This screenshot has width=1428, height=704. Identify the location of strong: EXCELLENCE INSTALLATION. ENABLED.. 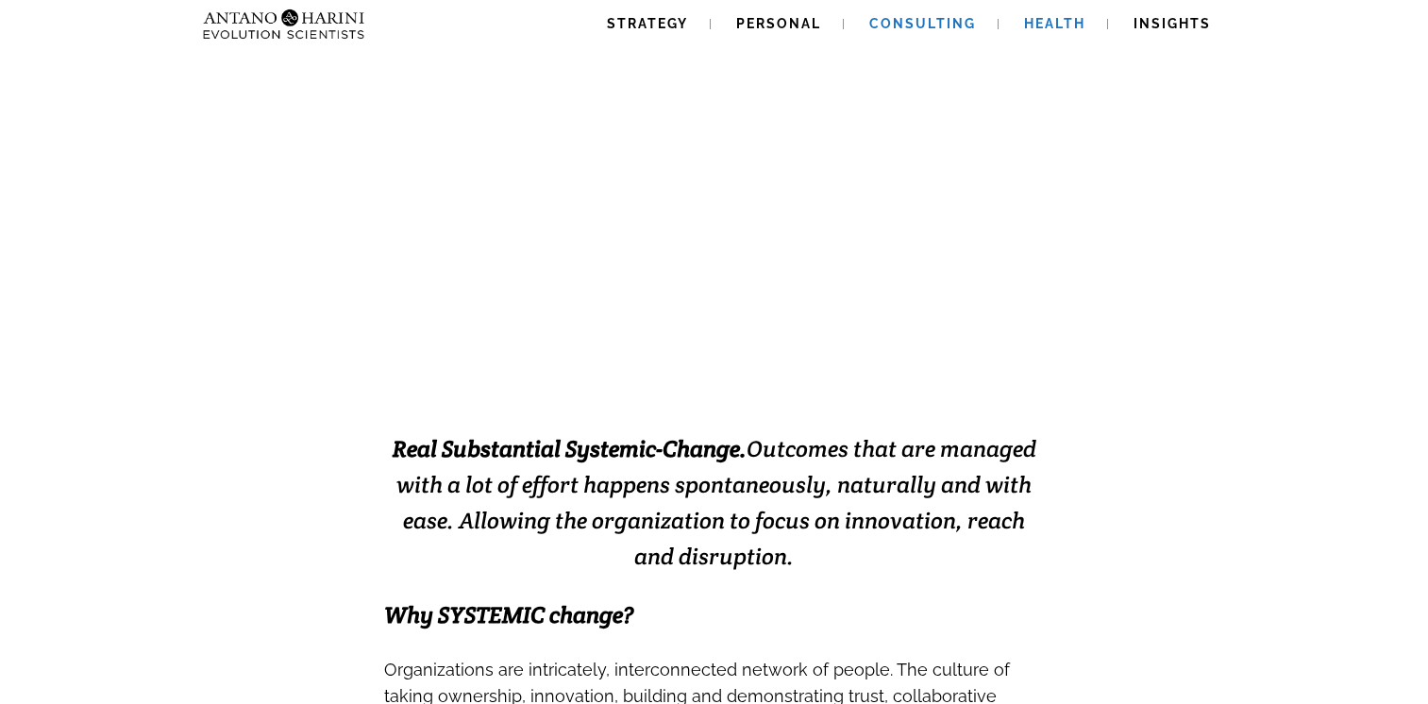
(714, 339).